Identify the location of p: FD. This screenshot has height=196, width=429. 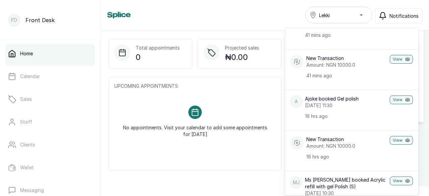
(14, 20).